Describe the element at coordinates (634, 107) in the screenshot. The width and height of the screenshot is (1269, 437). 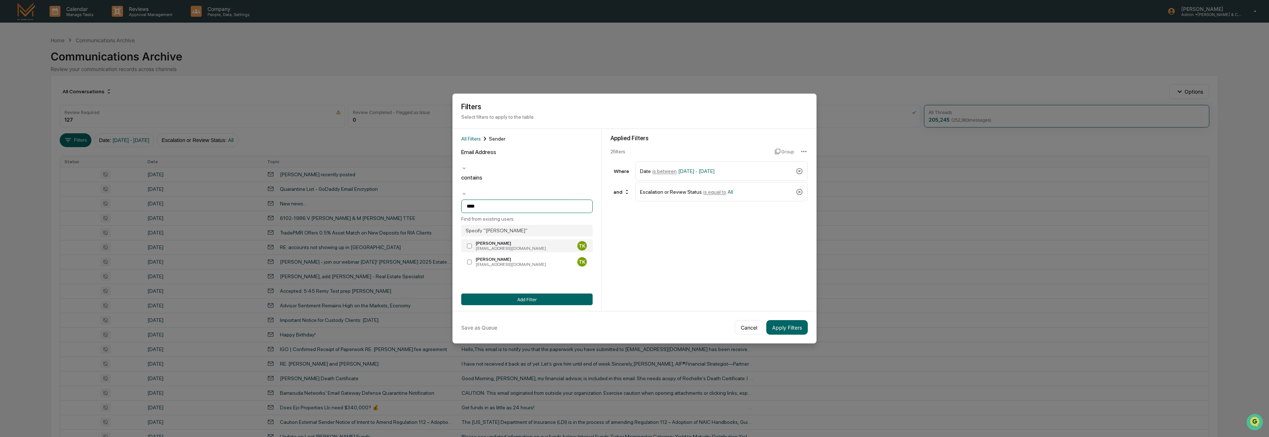
I see `h2: Filters` at that location.